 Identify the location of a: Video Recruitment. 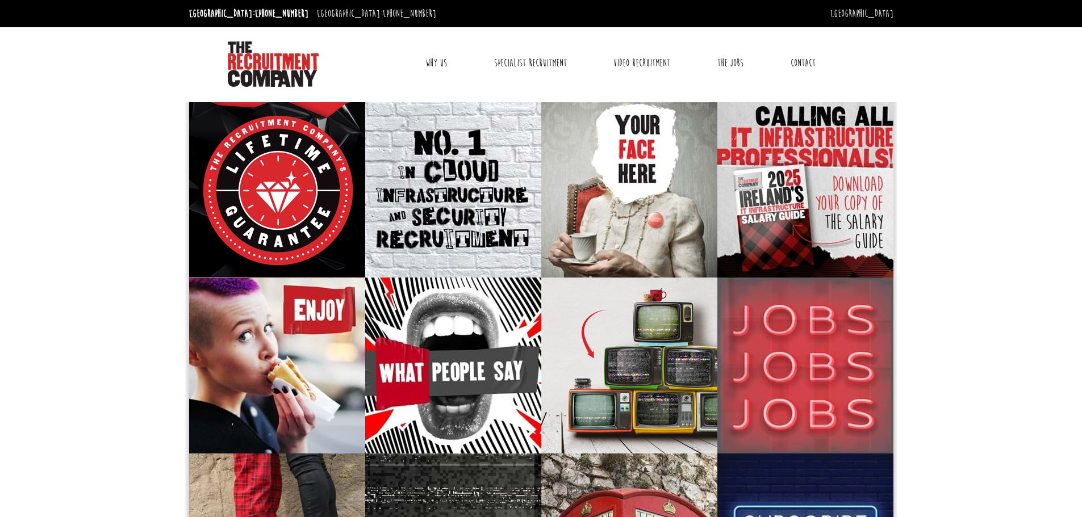
(642, 63).